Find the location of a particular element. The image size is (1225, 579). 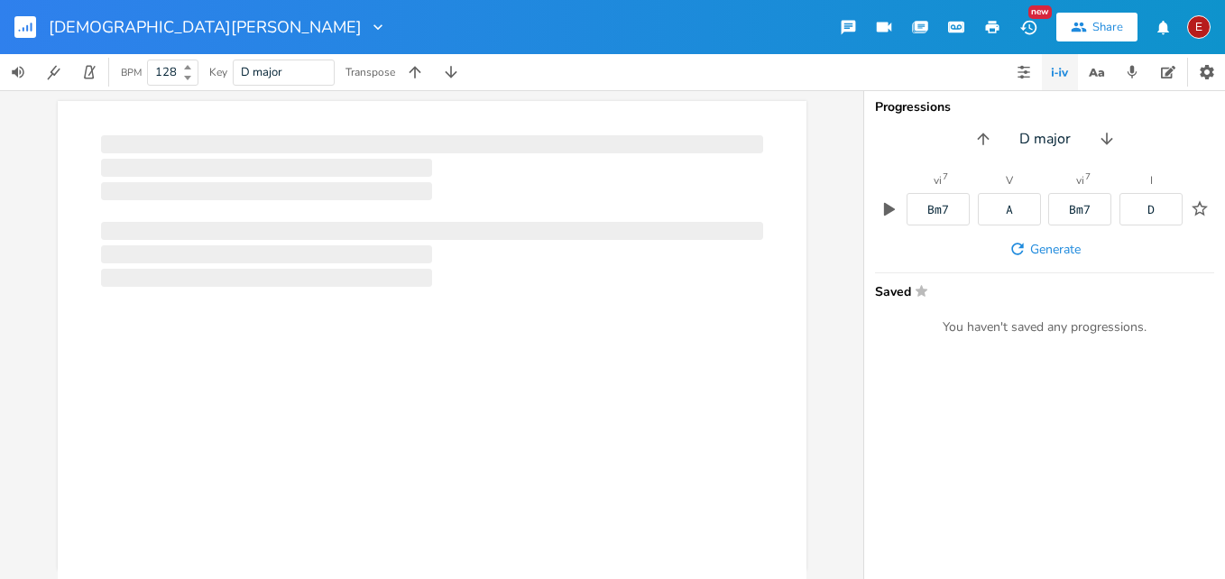

button: Generate is located at coordinates (1044, 249).